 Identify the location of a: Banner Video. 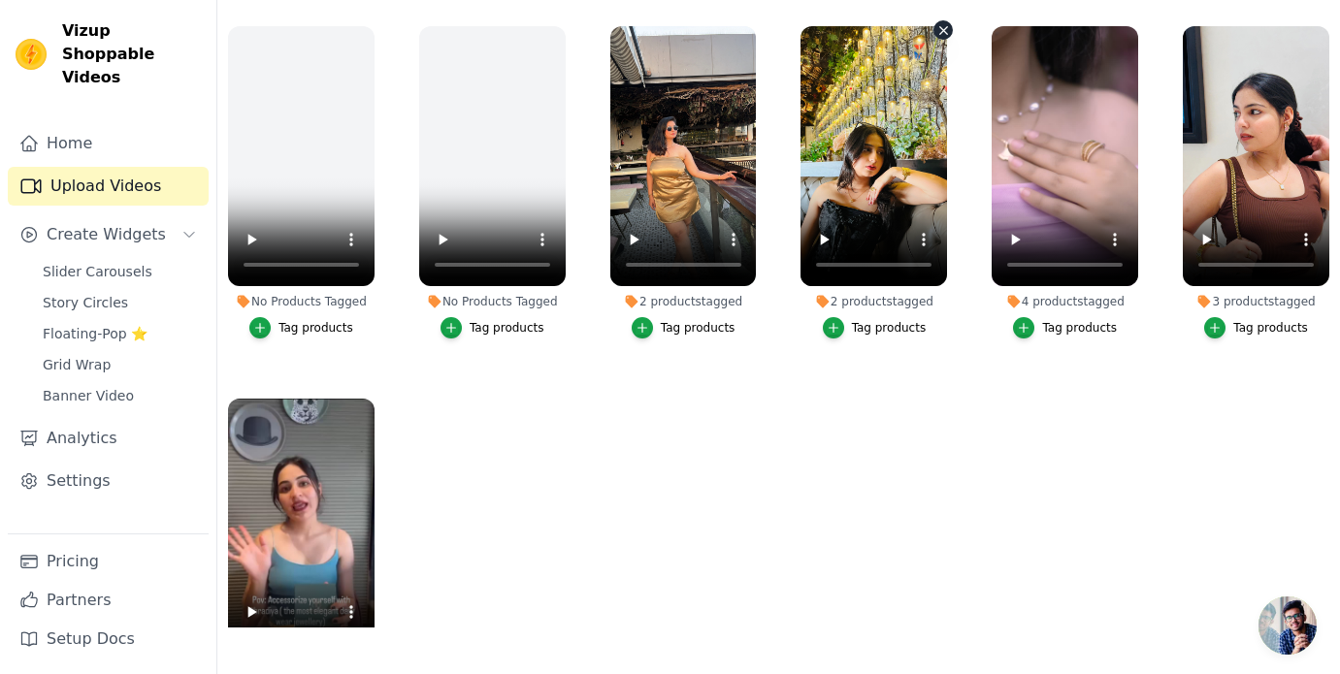
(119, 396).